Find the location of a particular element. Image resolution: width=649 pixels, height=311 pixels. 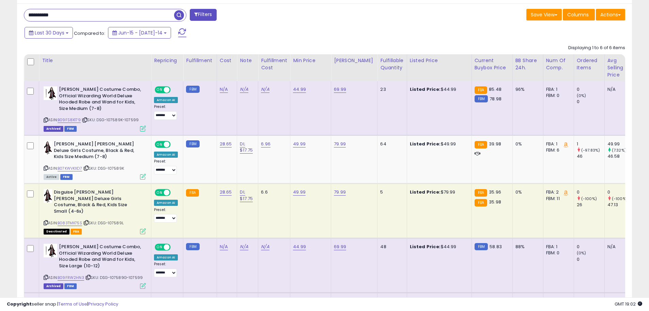

a: B09FS8X179 is located at coordinates (69, 120).